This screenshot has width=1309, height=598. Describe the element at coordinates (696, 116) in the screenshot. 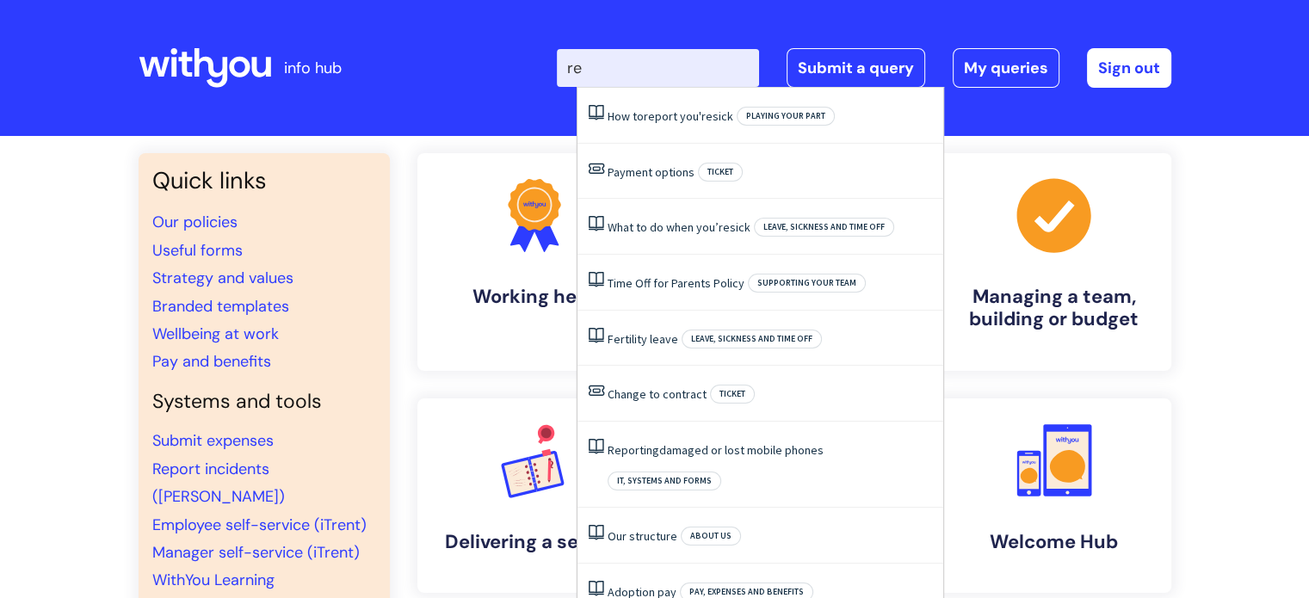

I see `span: you're` at that location.